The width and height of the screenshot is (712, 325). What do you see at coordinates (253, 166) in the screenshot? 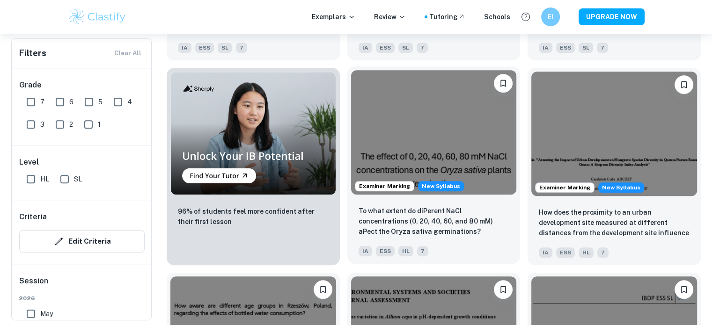
I see `a: Thumbnail96% of students feel more confident after their first lesson` at bounding box center [253, 166].